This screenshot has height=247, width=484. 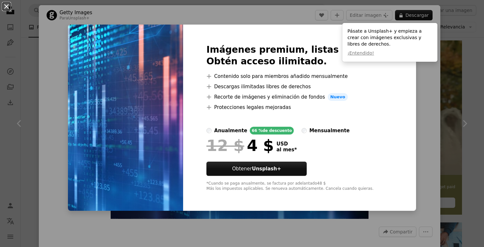 What do you see at coordinates (300, 76) in the screenshot?
I see `li: Contenido solo para miembros añadido mensualmente` at bounding box center [300, 76].